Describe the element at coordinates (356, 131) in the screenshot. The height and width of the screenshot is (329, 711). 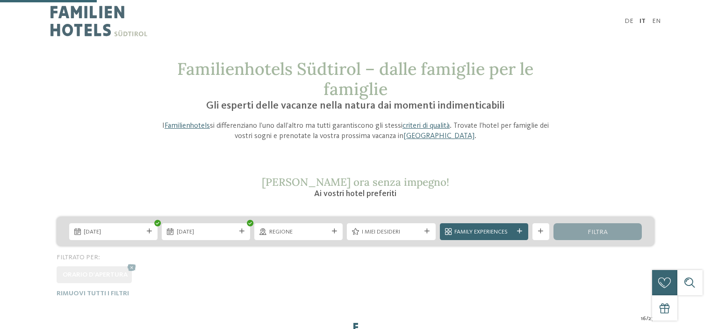
I see `p: I si differenziano l’uno dall’altro ma tutti garantiscono gli stessi . Trovate l’hotel per famigl...` at that location.